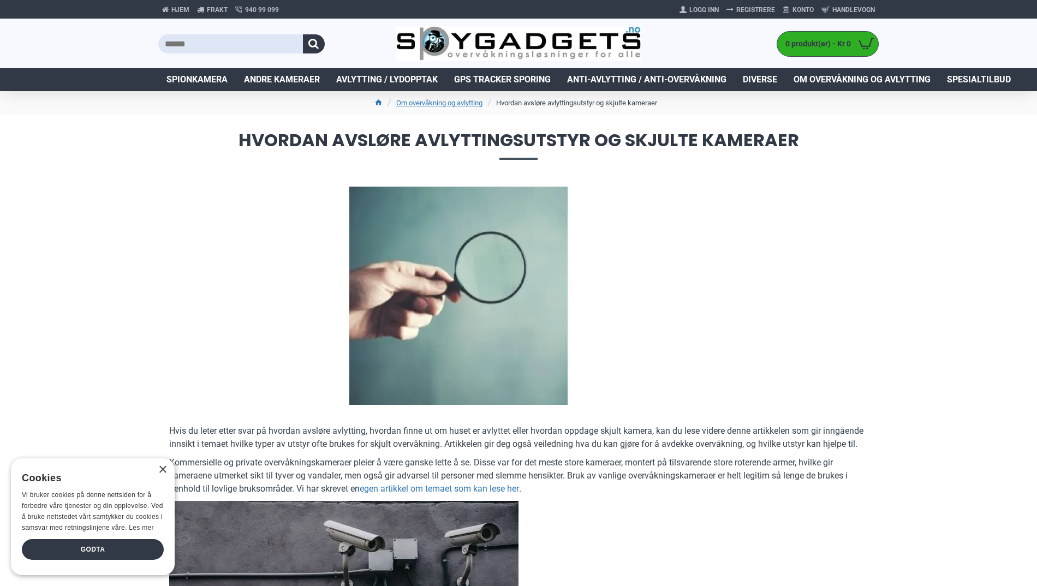 This screenshot has width=1037, height=586. I want to click on img: SpyGadgets.no, so click(518, 44).